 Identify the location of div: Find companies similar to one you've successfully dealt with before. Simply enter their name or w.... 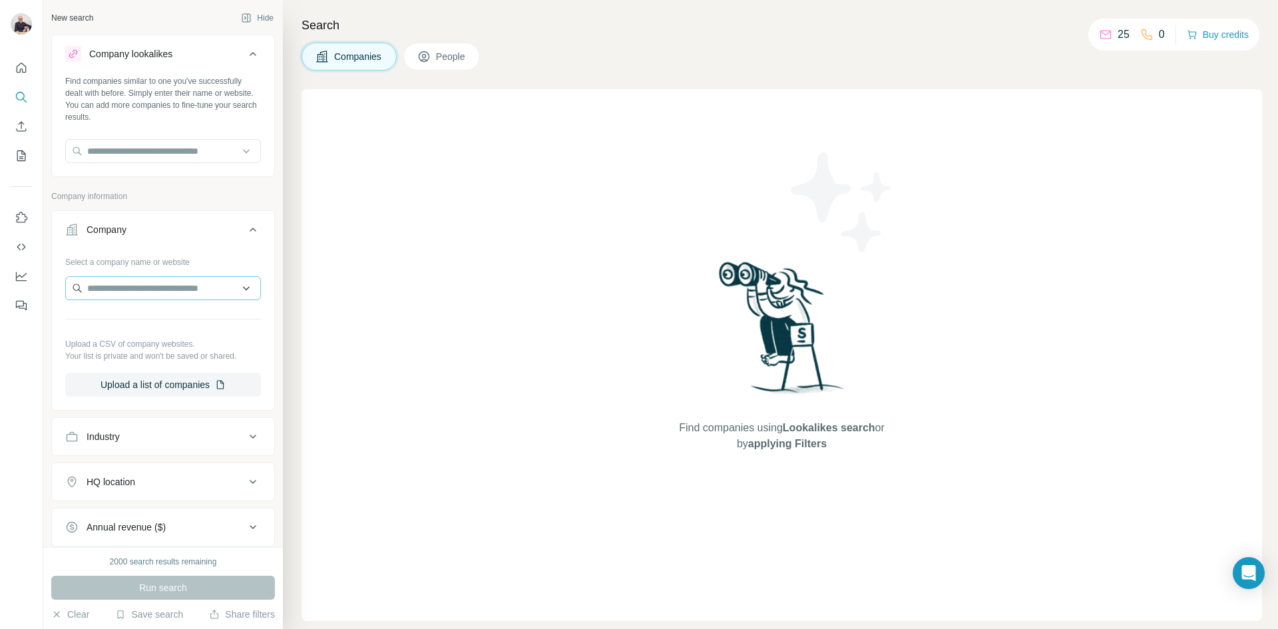
(163, 99).